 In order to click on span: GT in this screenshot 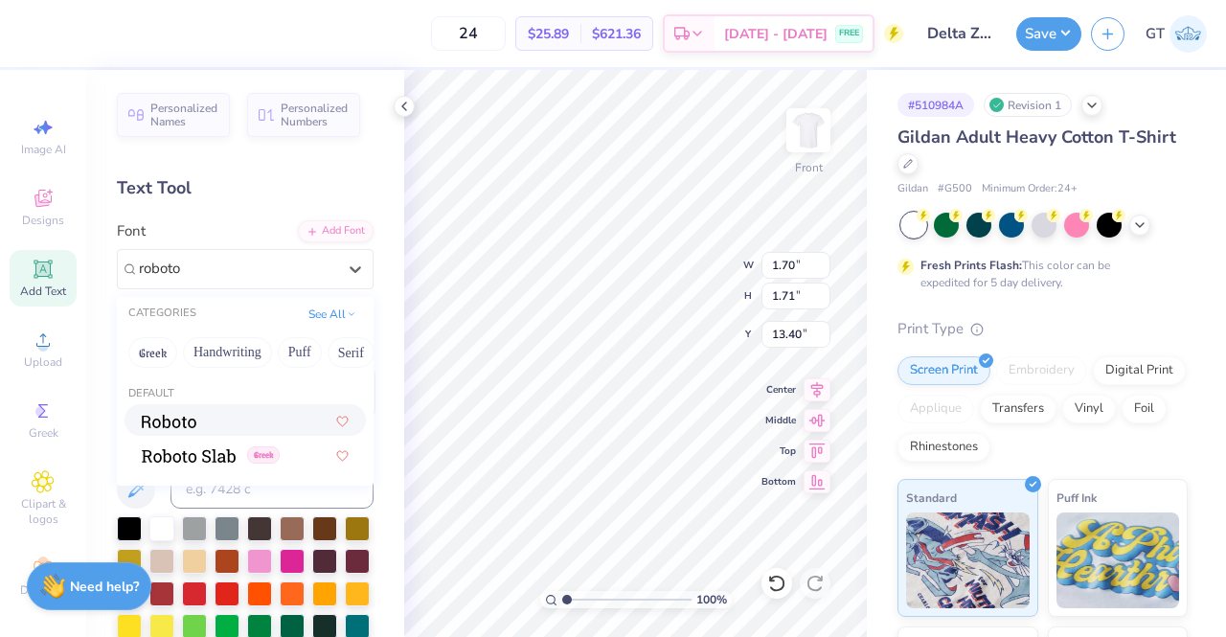, I will do `click(1155, 34)`.